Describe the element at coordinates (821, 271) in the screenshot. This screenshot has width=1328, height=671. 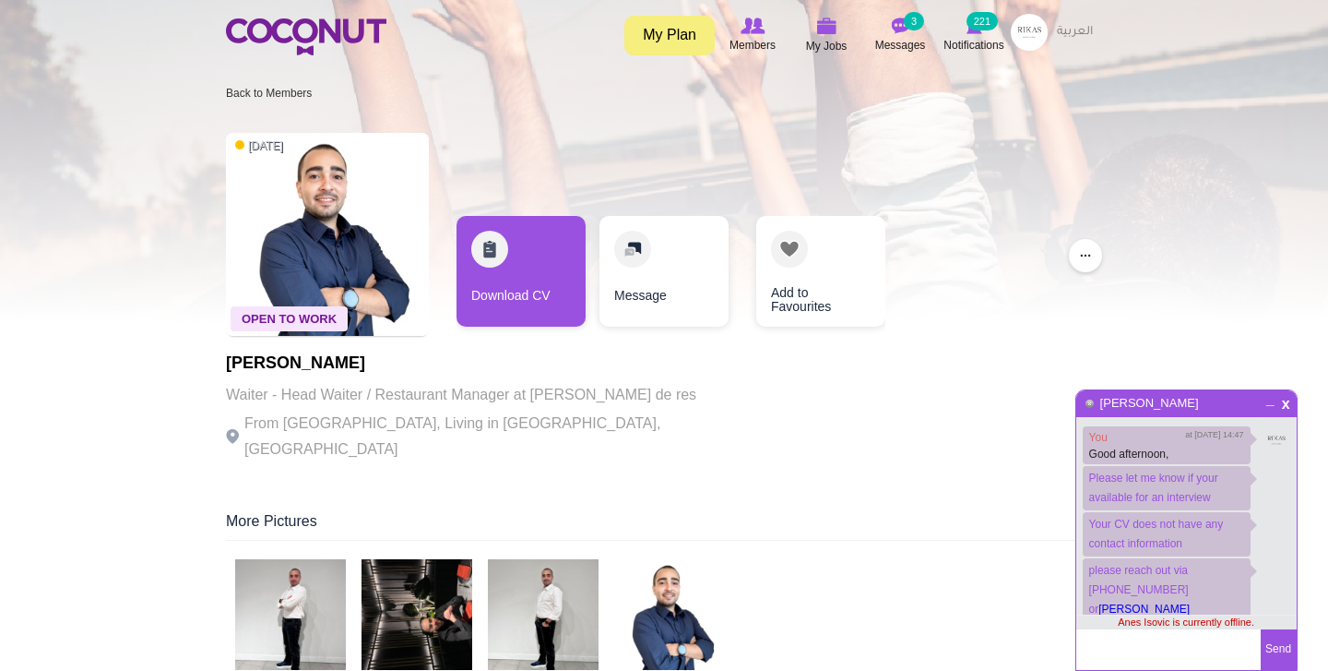
I see `a: Add to Favourites` at that location.